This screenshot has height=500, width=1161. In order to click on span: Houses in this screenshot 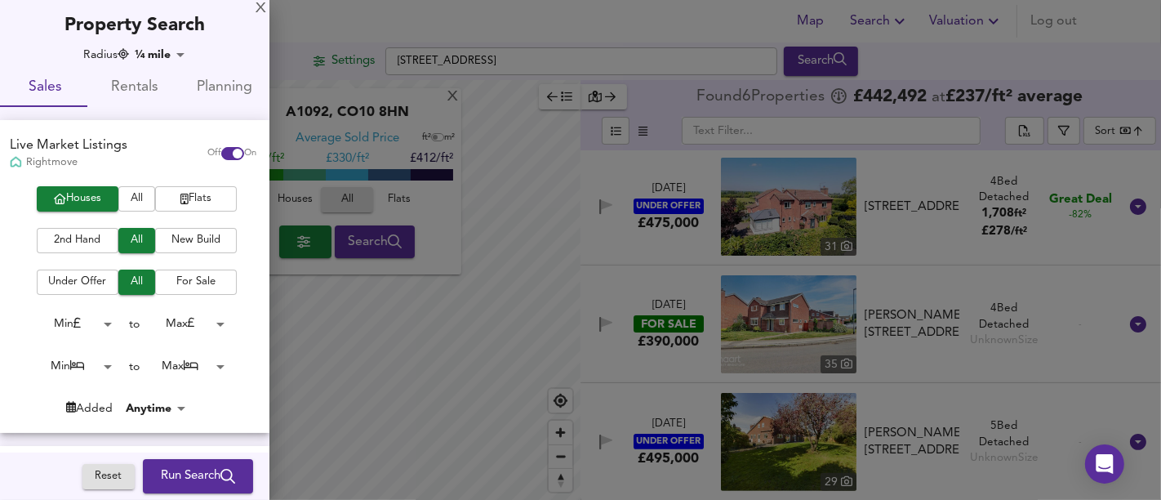, I will do `click(78, 198)`.